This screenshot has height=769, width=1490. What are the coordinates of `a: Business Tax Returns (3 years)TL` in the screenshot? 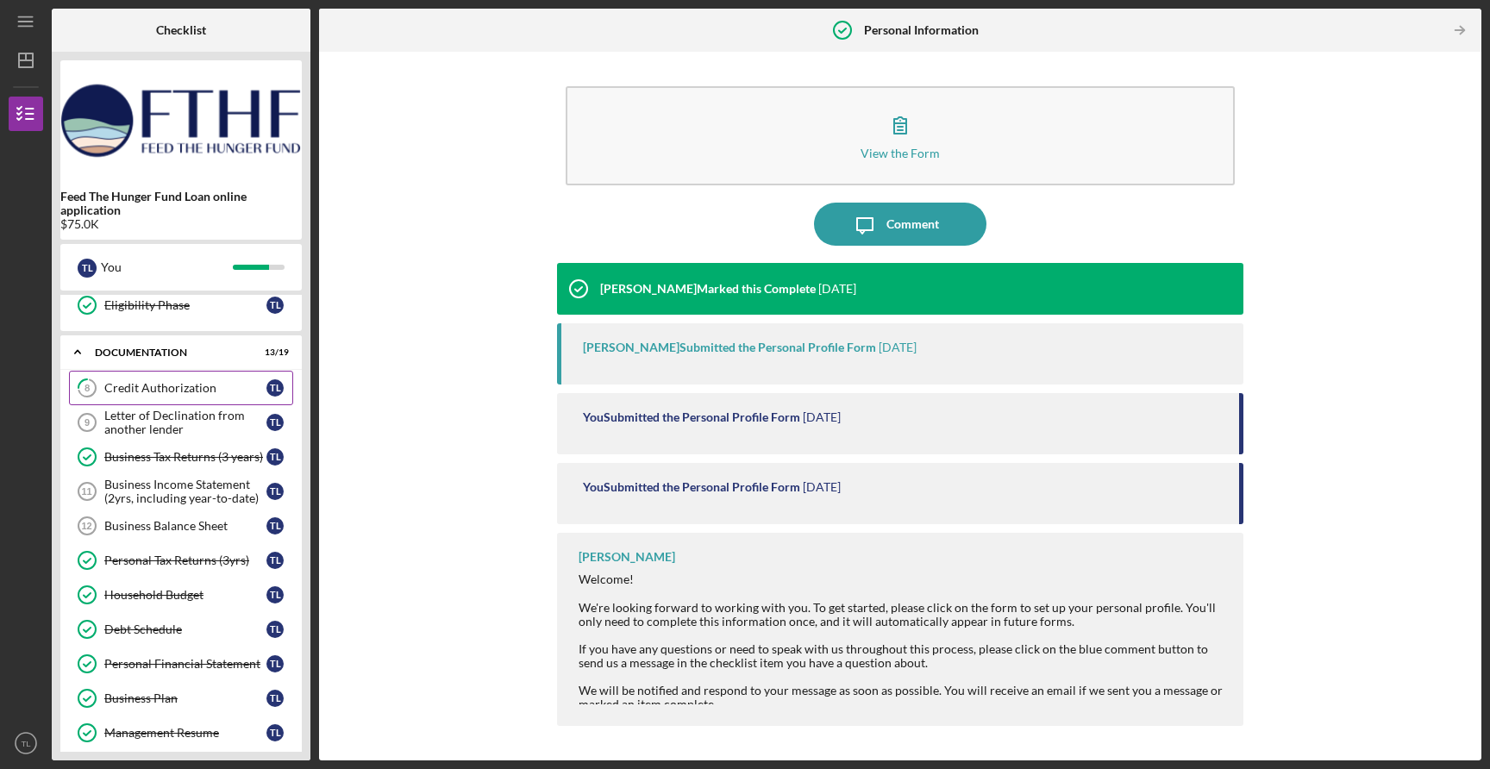 It's located at (181, 457).